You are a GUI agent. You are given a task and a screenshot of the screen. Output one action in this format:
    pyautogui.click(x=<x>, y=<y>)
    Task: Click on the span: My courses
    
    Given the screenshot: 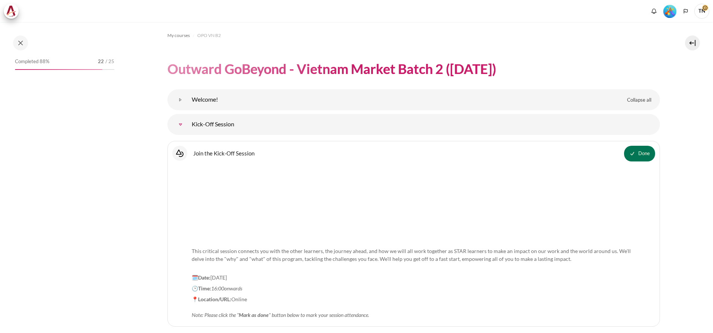 What is the action you would take?
    pyautogui.click(x=179, y=36)
    